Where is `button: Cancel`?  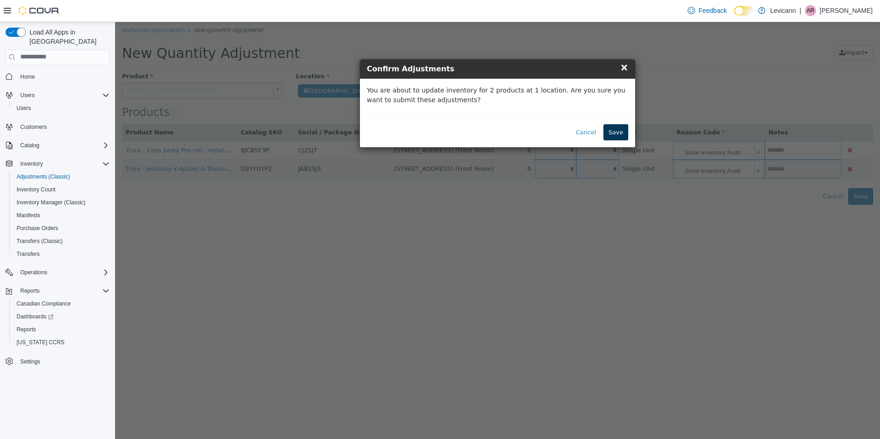 button: Cancel is located at coordinates (471, 110).